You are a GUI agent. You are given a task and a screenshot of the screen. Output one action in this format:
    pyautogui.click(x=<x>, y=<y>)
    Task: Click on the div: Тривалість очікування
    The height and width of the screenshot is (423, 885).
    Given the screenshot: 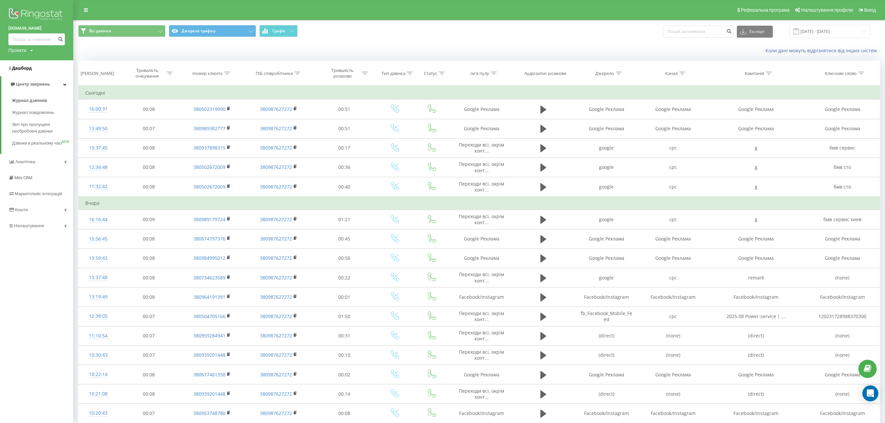 What is the action you would take?
    pyautogui.click(x=147, y=73)
    